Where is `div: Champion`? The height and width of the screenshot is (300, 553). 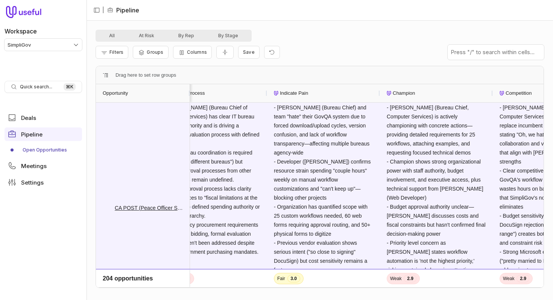
div: Champion is located at coordinates (436, 93).